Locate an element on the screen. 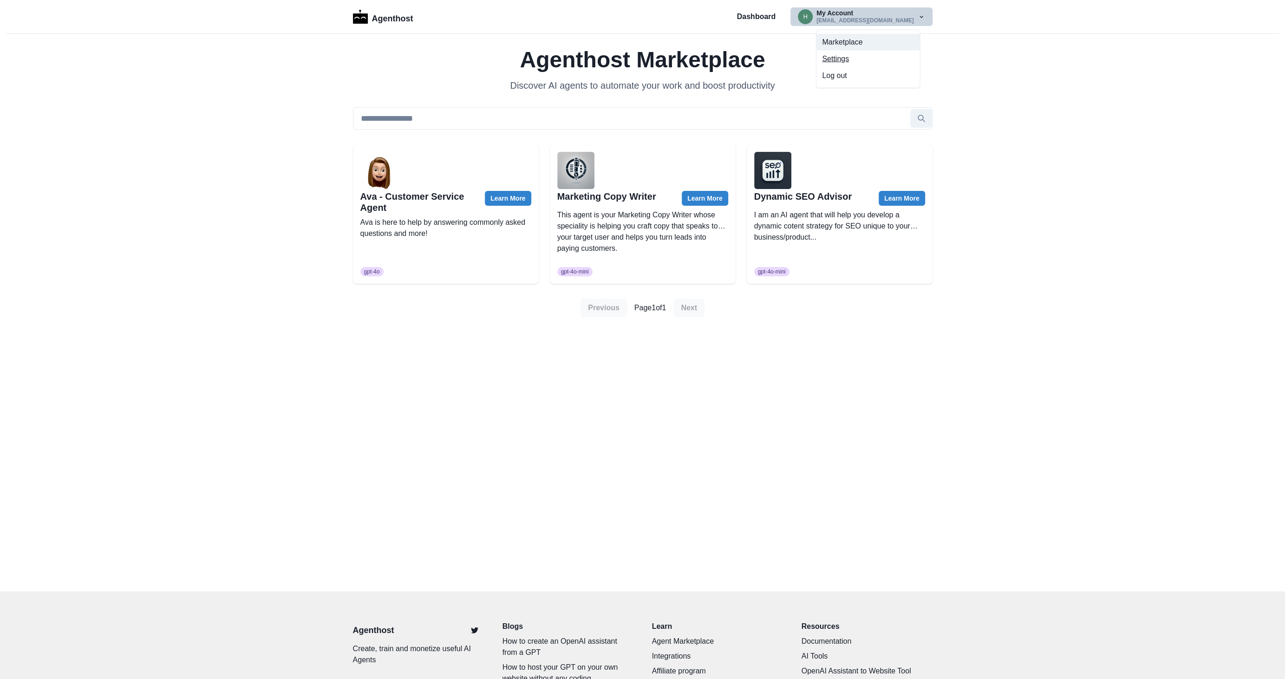 Image resolution: width=1285 pixels, height=679 pixels. a: Agenthost is located at coordinates (373, 630).